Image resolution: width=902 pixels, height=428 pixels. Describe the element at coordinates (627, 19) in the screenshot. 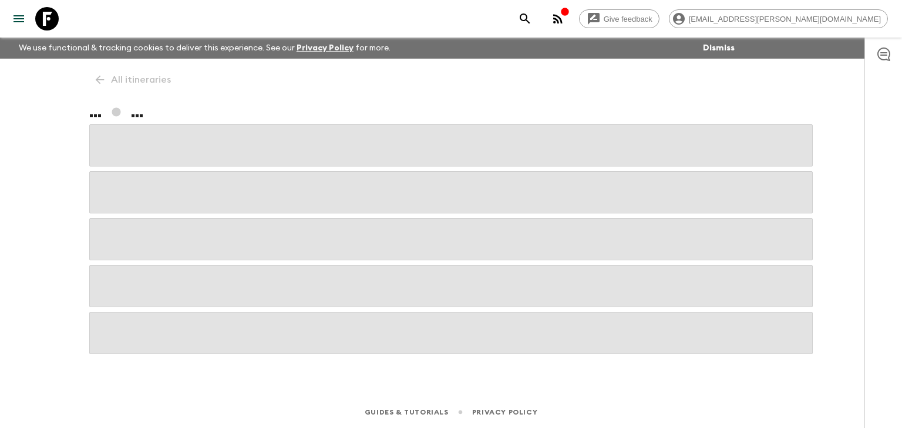

I see `span: Give feedback` at that location.